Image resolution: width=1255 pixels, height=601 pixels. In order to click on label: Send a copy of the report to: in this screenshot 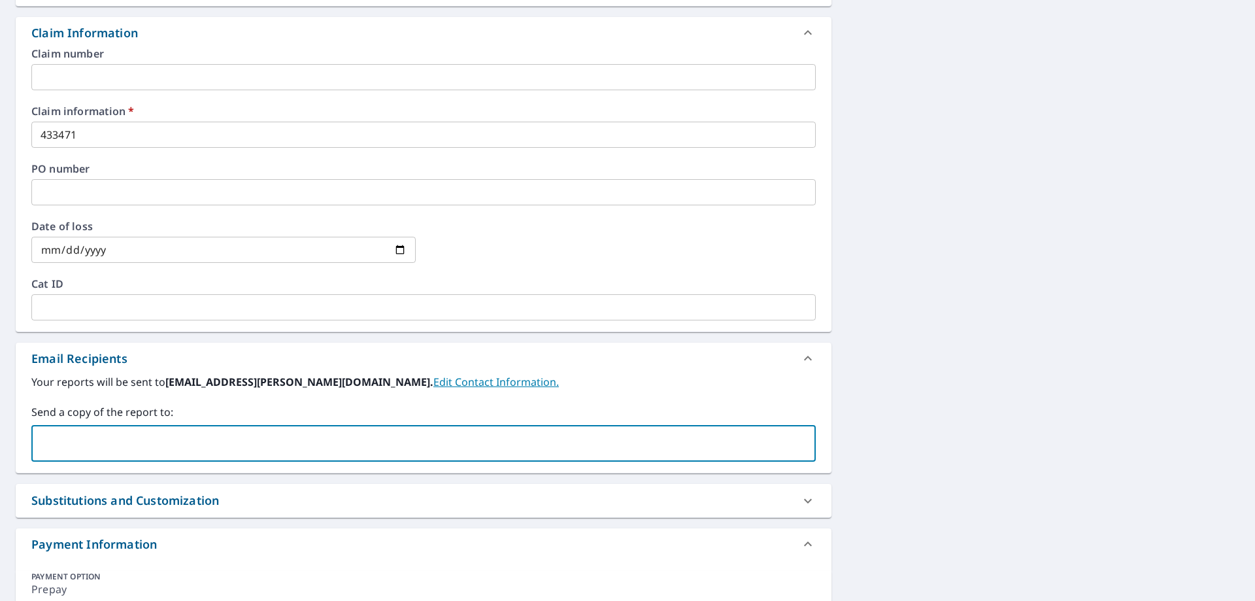, I will do `click(424, 412)`.